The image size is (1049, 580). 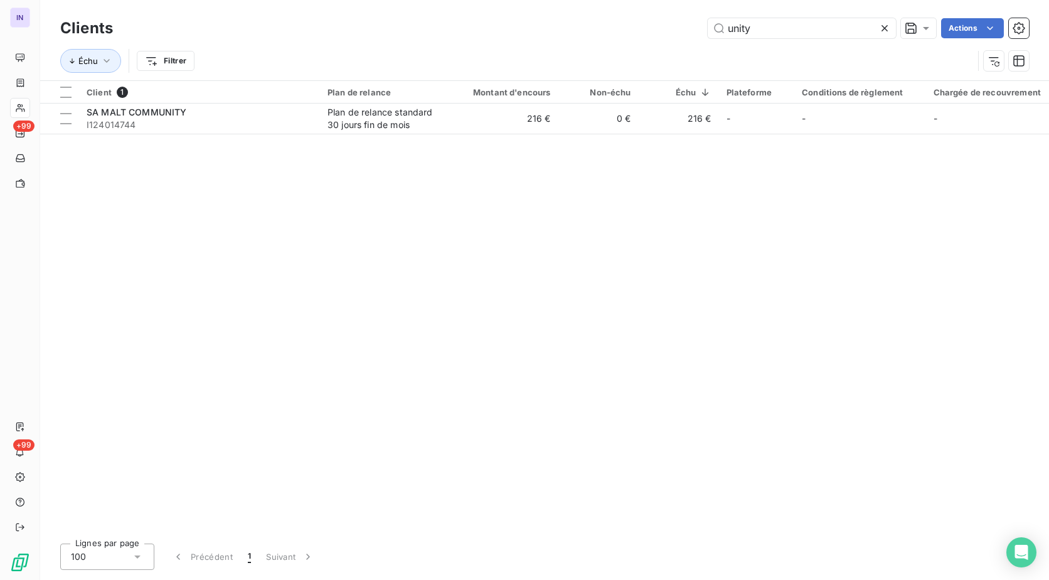 I want to click on td: 0 €, so click(x=599, y=119).